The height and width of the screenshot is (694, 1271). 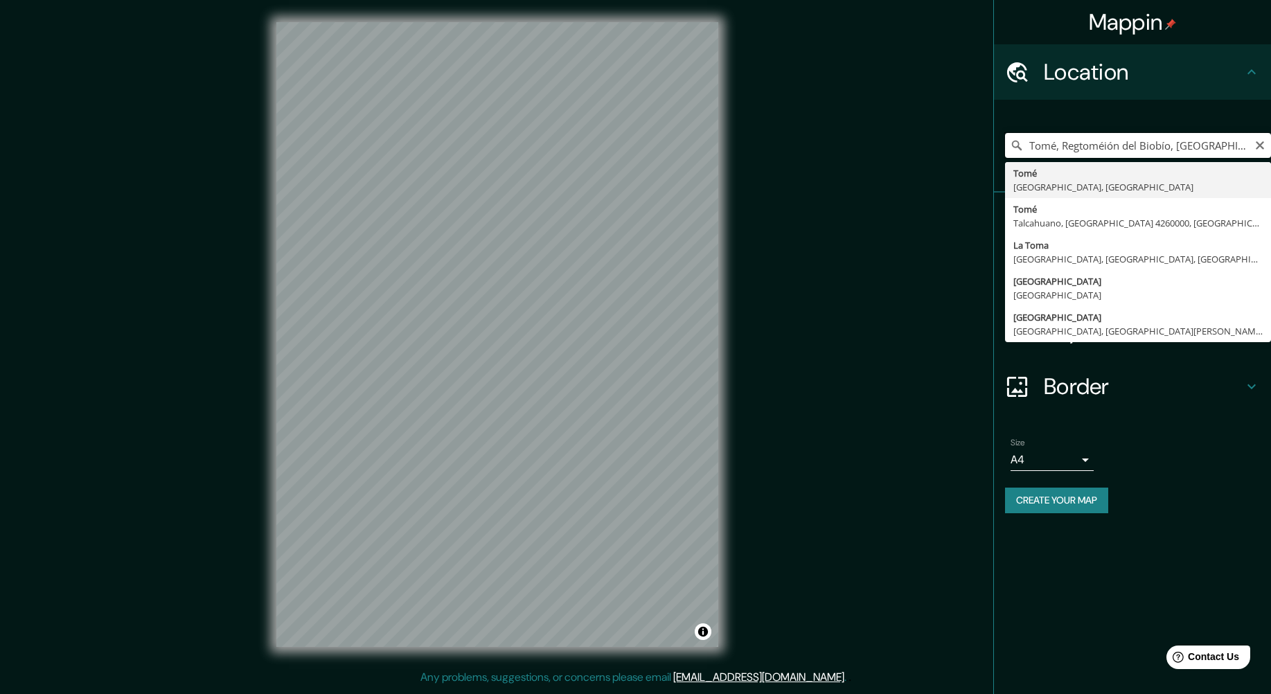 What do you see at coordinates (1132, 72) in the screenshot?
I see `div: Location` at bounding box center [1132, 72].